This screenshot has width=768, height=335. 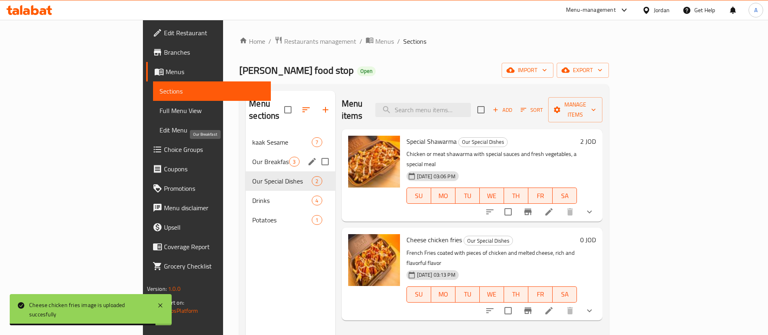 I want to click on nav: breadcrumb, so click(x=424, y=41).